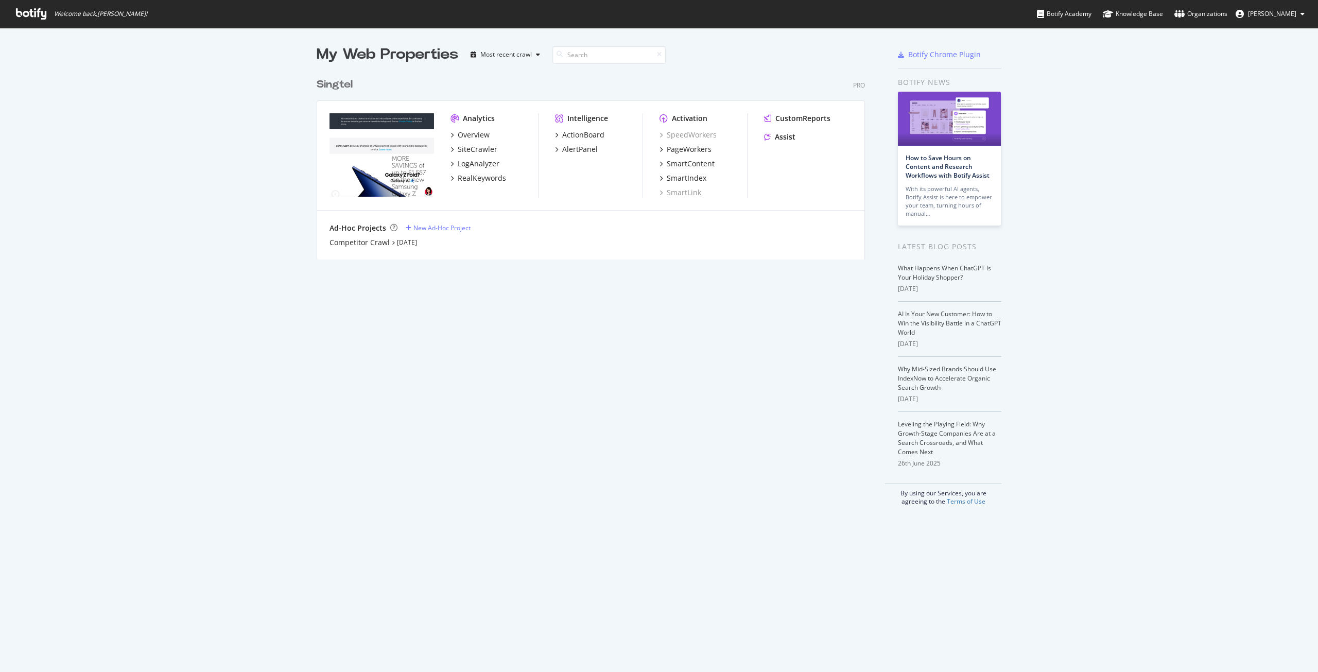  I want to click on a: SmartLink, so click(680, 192).